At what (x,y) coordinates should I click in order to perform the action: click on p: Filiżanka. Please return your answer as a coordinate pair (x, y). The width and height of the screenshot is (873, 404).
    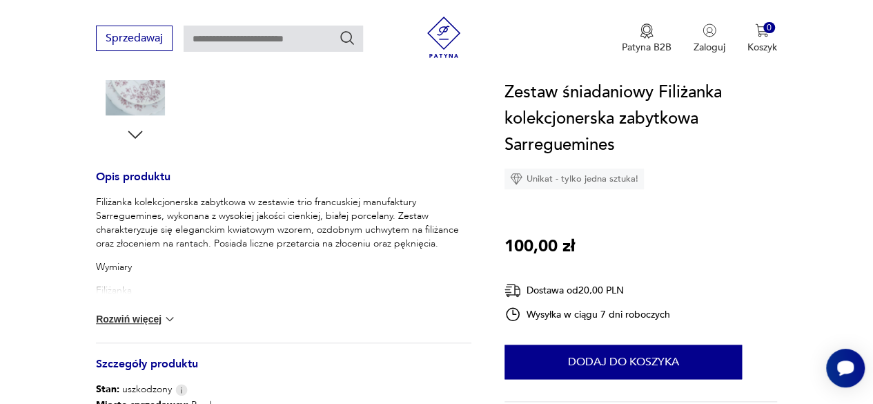
    Looking at the image, I should click on (284, 291).